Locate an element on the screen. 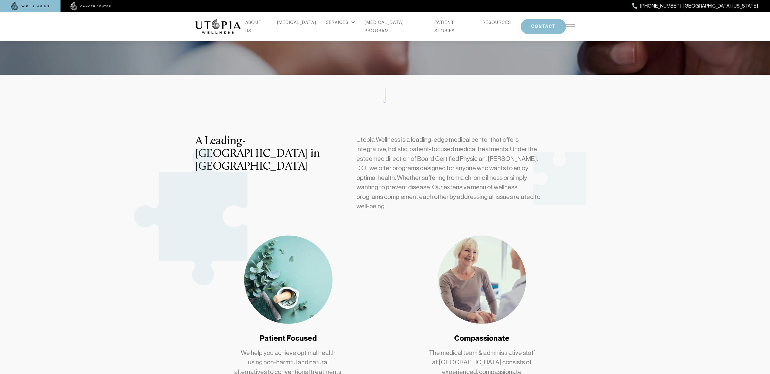  a: RESOURCES is located at coordinates (497, 22).